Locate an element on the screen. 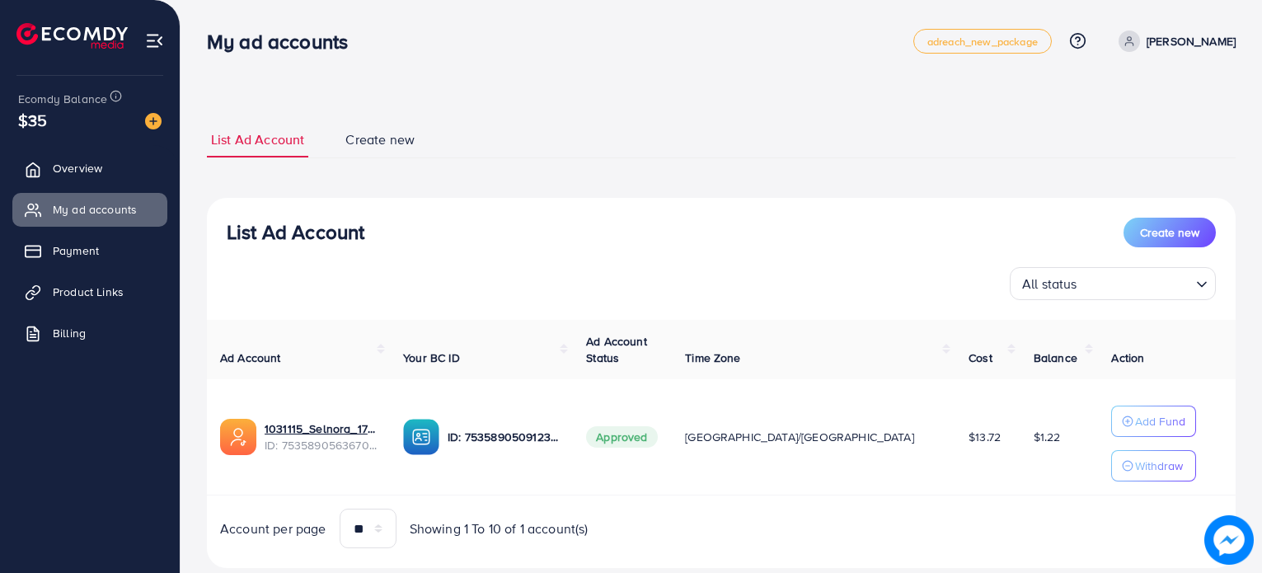  a: Overview is located at coordinates (90, 168).